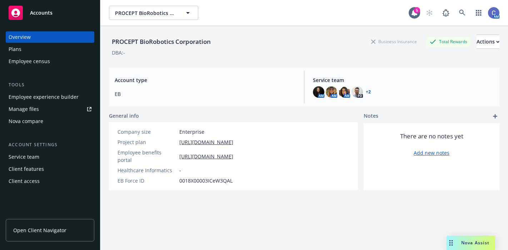 This screenshot has height=250, width=508. I want to click on div: Business Insurance, so click(394, 41).